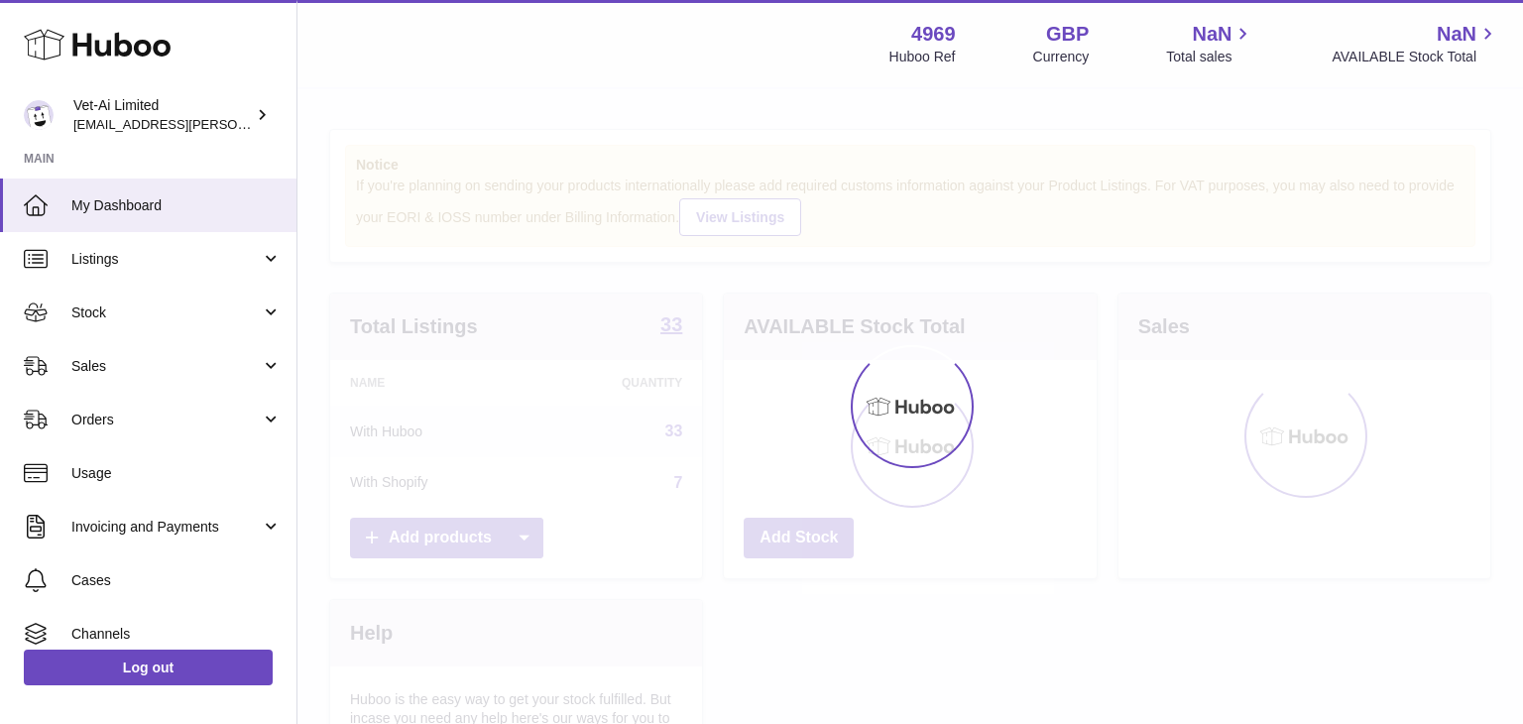  I want to click on span: Stock, so click(166, 312).